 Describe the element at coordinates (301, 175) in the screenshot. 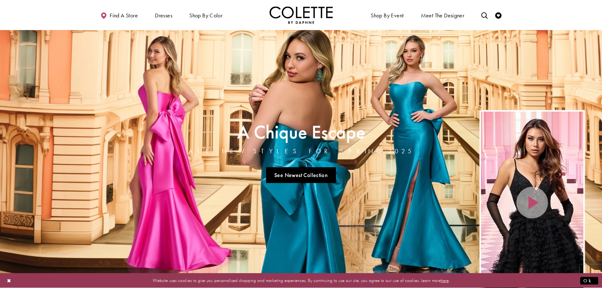

I see `a: See Newest Collection A Chique Escape All New Styles For Spring 2025` at that location.